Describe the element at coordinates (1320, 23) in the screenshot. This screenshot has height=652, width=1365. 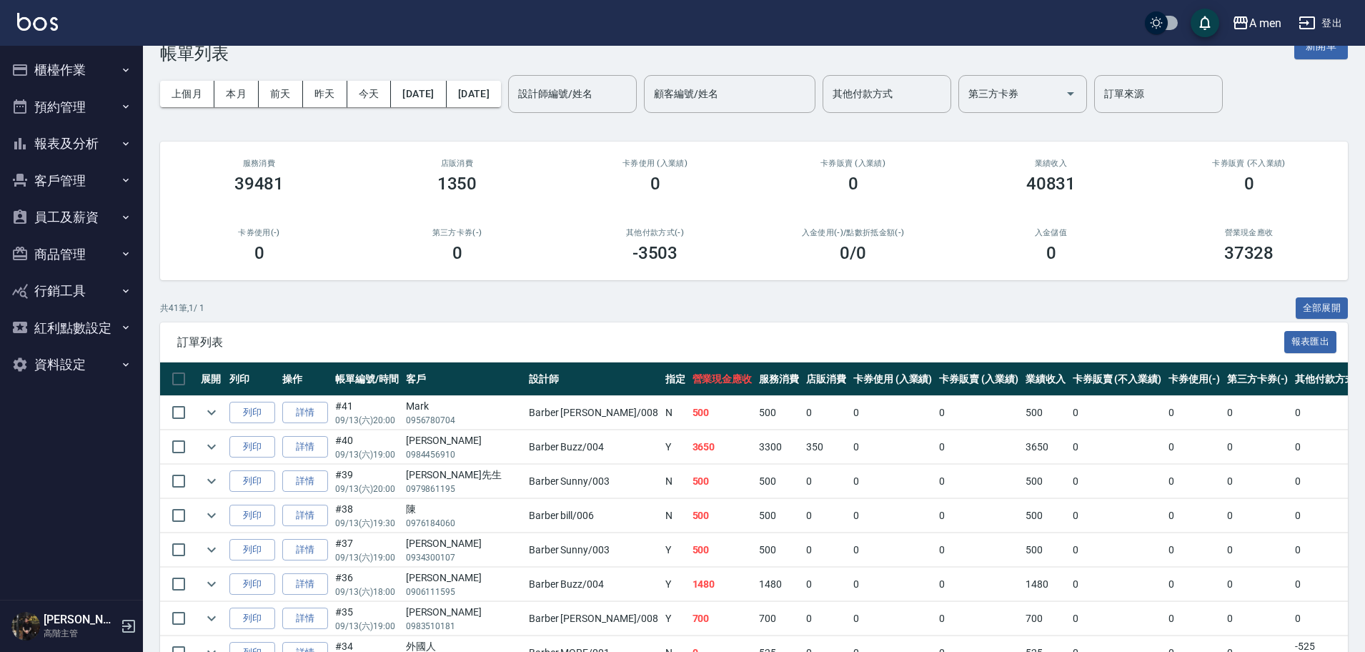
I see `button: 登出` at that location.